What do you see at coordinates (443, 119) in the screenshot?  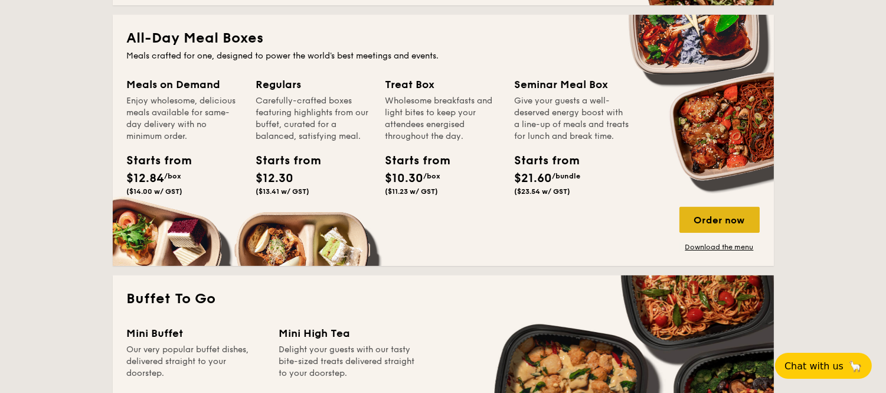 I see `div: Wholesome breakfasts and light bites to keep your attendees energised throughout the day.` at bounding box center [443, 119].